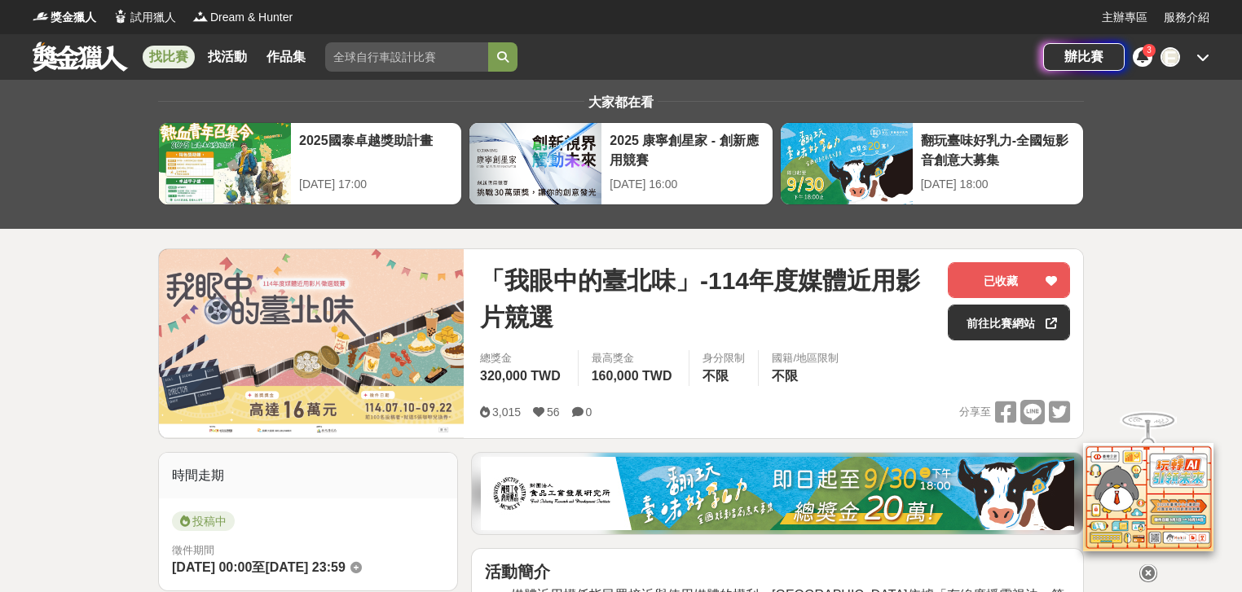 This screenshot has height=592, width=1242. What do you see at coordinates (517, 572) in the screenshot?
I see `strong: 活動簡介` at bounding box center [517, 572].